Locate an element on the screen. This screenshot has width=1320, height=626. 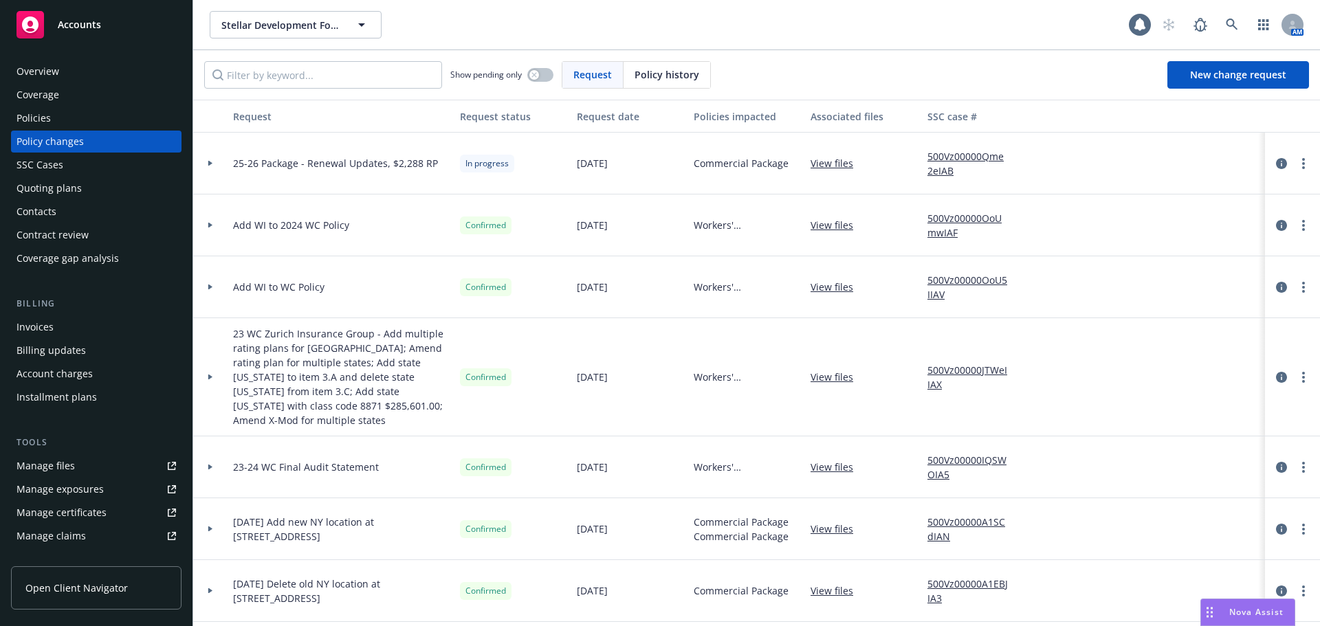
button: Policies impacted is located at coordinates (747, 116).